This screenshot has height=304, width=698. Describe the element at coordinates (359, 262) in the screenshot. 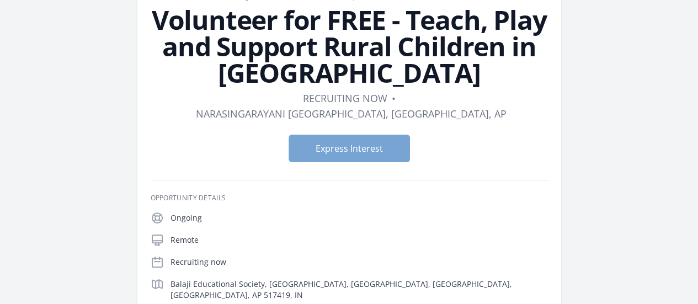

I see `p: Recruiting now` at that location.